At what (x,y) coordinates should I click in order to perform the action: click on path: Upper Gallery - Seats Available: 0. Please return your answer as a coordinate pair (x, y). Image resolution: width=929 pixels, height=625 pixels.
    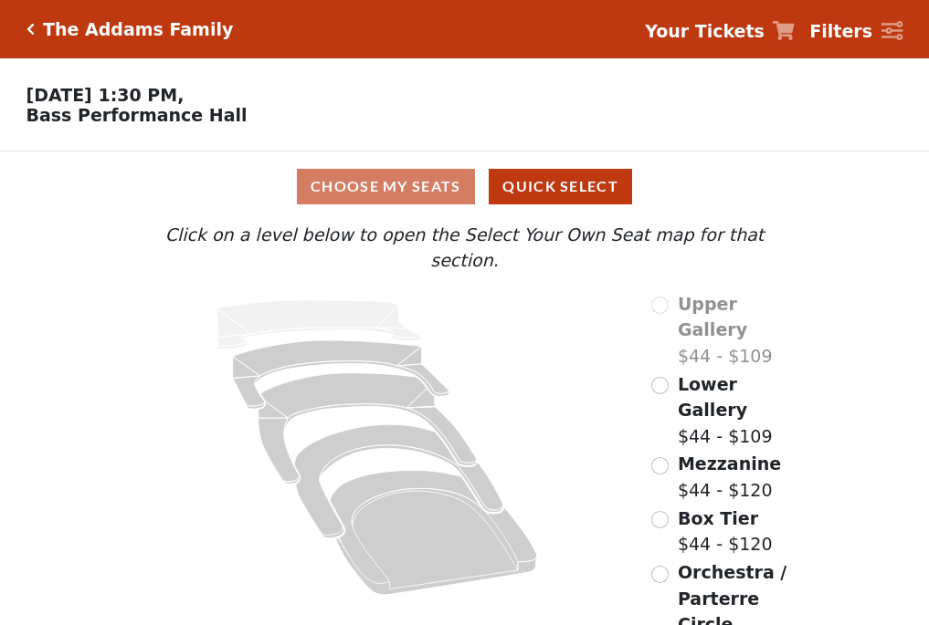
    Looking at the image, I should click on (320, 325).